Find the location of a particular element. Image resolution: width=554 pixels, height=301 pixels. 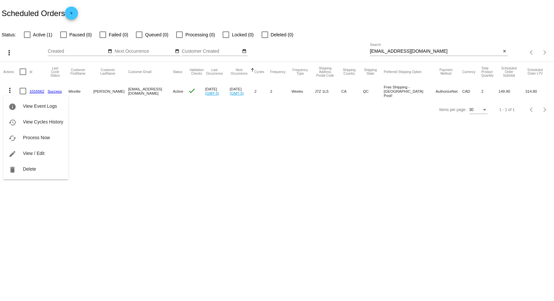

mat-icon: info is located at coordinates (12, 107).